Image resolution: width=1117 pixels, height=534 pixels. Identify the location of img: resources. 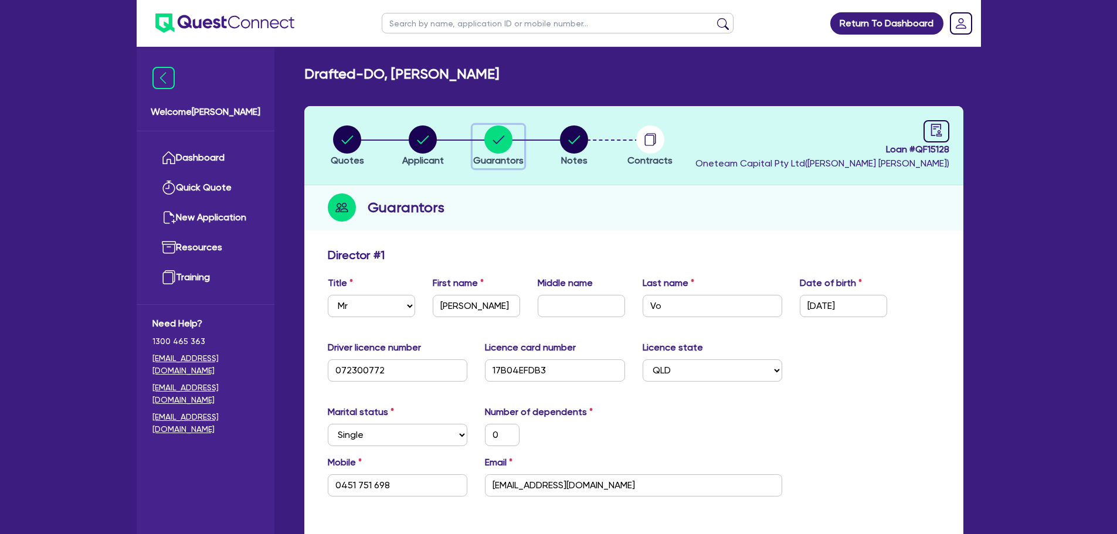
(169, 248).